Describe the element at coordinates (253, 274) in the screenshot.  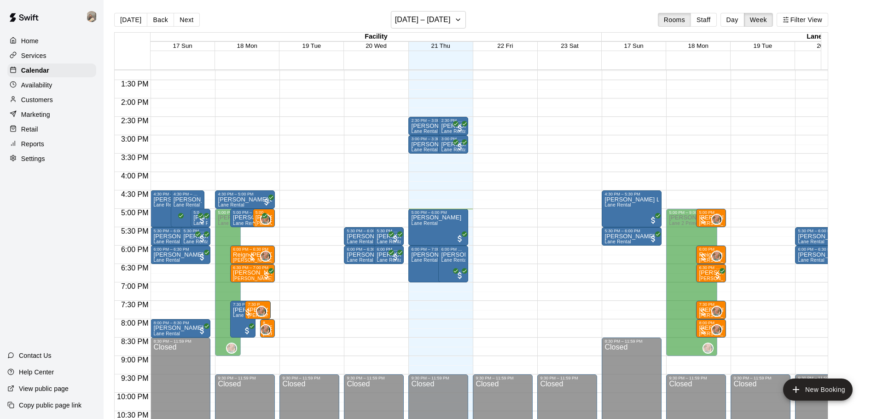
I see `div: 6:30 PM – 7:00 PM: Amber Curry Softball Pitching Lessons` at that location.